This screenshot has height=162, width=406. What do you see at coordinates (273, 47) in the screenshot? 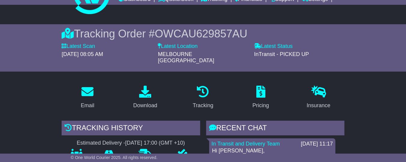
I see `label: Latest Status` at bounding box center [273, 47].